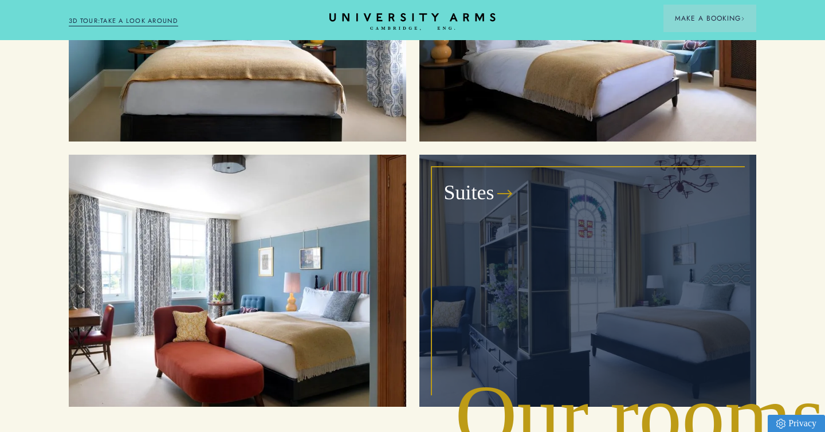 The height and width of the screenshot is (432, 825). I want to click on a: Privacy, so click(797, 424).